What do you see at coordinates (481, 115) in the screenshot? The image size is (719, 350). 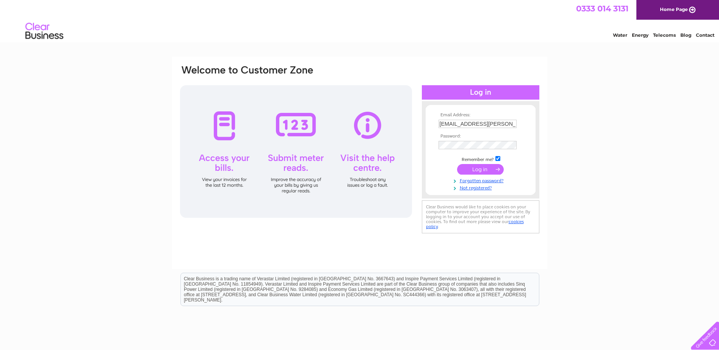 I see `th: Email Address:` at bounding box center [481, 115].